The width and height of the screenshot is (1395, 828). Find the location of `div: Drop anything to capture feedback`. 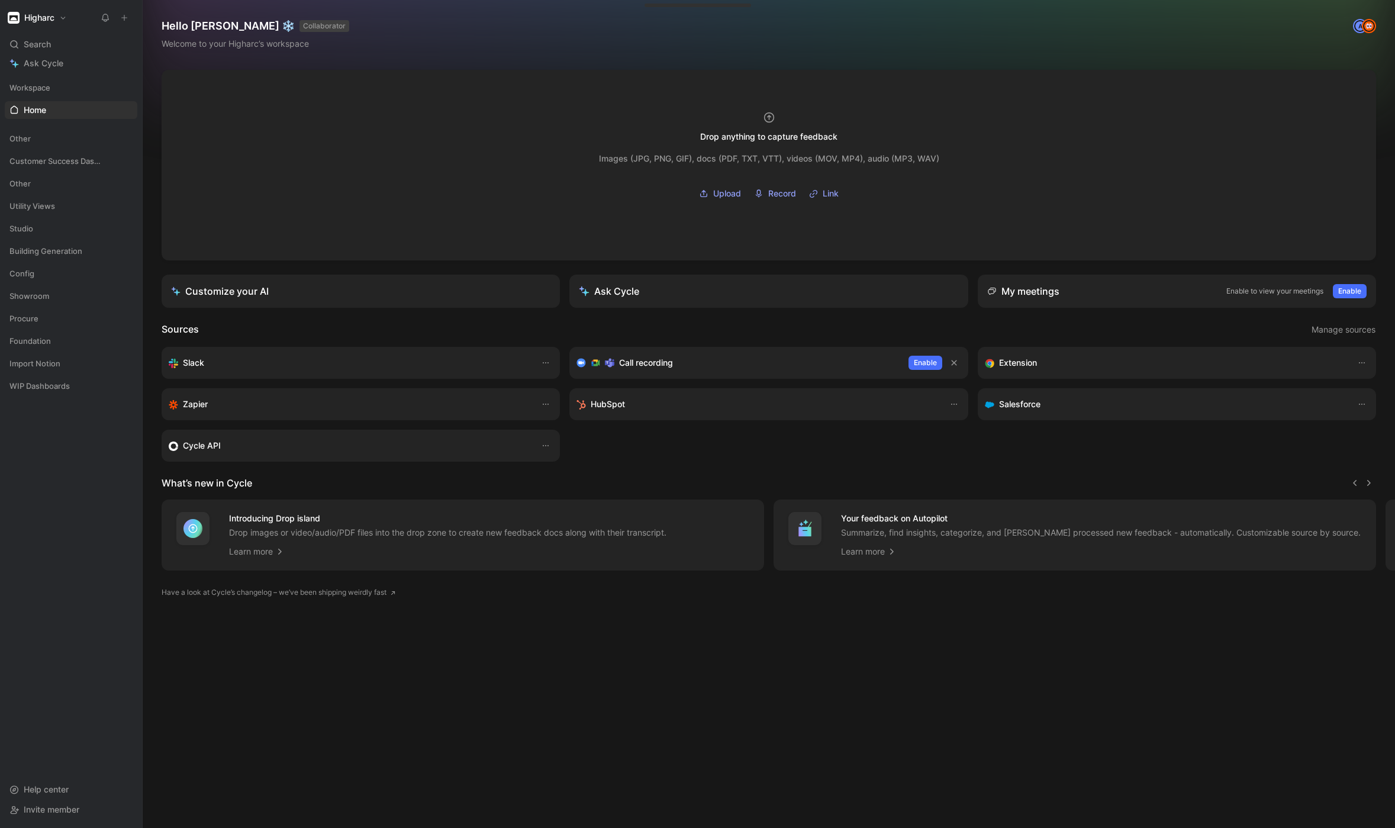

div: Drop anything to capture feedback is located at coordinates (769, 137).